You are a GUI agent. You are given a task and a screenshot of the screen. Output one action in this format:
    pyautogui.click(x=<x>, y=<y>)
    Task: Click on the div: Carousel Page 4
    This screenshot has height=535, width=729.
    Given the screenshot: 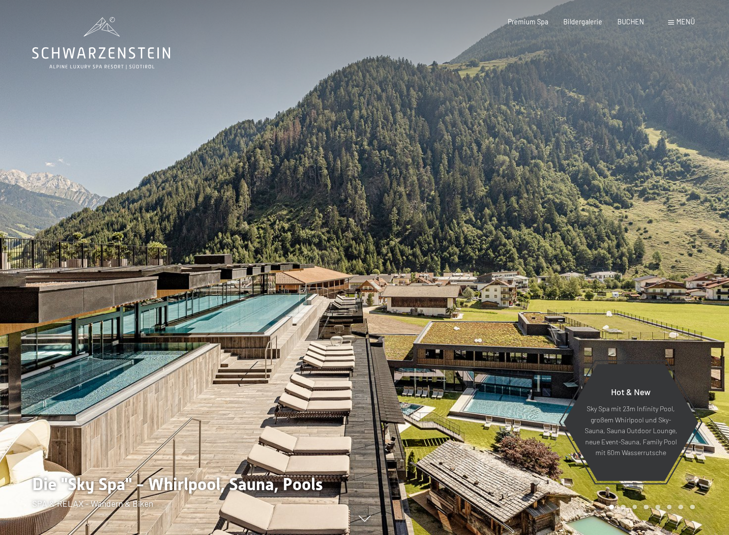 What is the action you would take?
    pyautogui.click(x=646, y=507)
    